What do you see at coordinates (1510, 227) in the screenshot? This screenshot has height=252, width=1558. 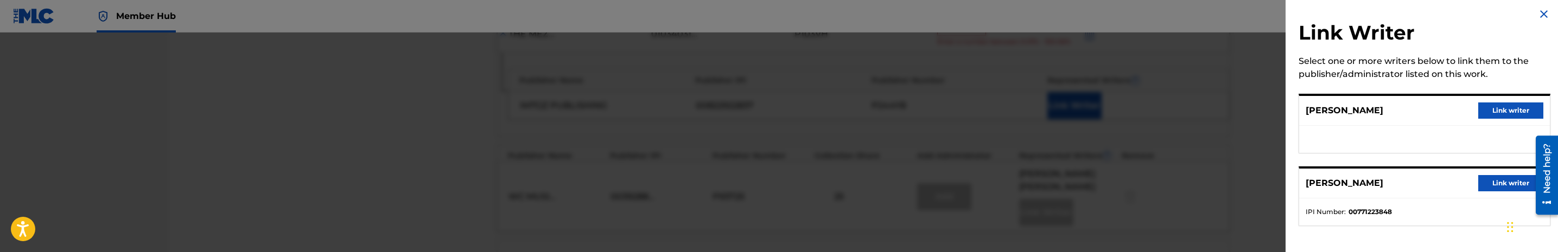 I see `div: Drag` at bounding box center [1510, 227].